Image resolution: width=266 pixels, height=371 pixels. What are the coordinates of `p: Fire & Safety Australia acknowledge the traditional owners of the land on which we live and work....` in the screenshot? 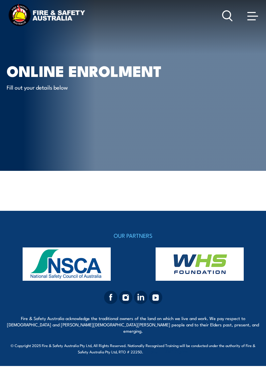 It's located at (133, 324).